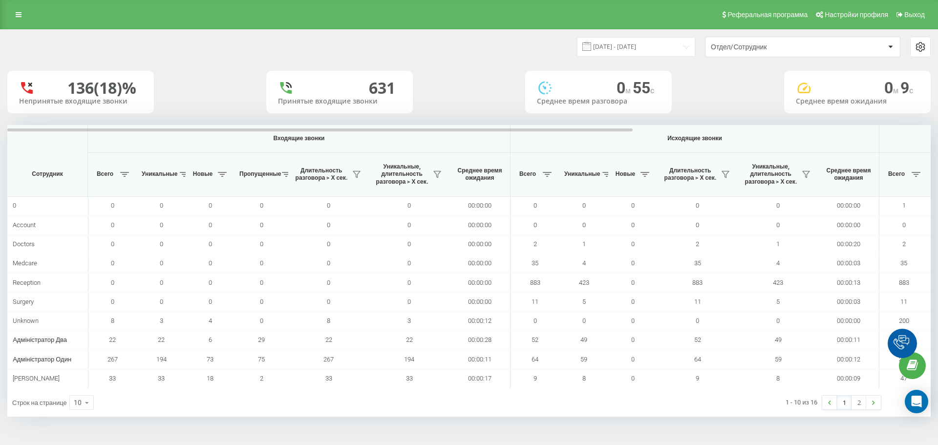 The height and width of the screenshot is (445, 938). Describe the element at coordinates (849, 360) in the screenshot. I see `td: 00:00:12` at that location.